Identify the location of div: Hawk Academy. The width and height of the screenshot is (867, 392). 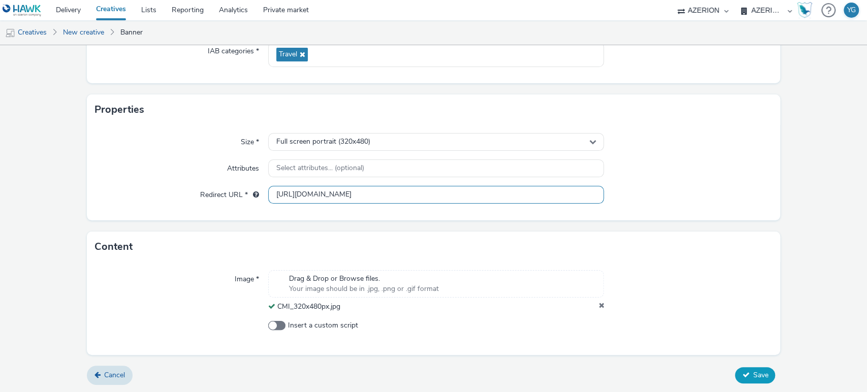
(804, 10).